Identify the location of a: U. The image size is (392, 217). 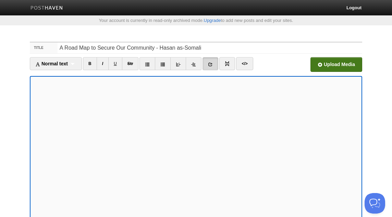
(115, 64).